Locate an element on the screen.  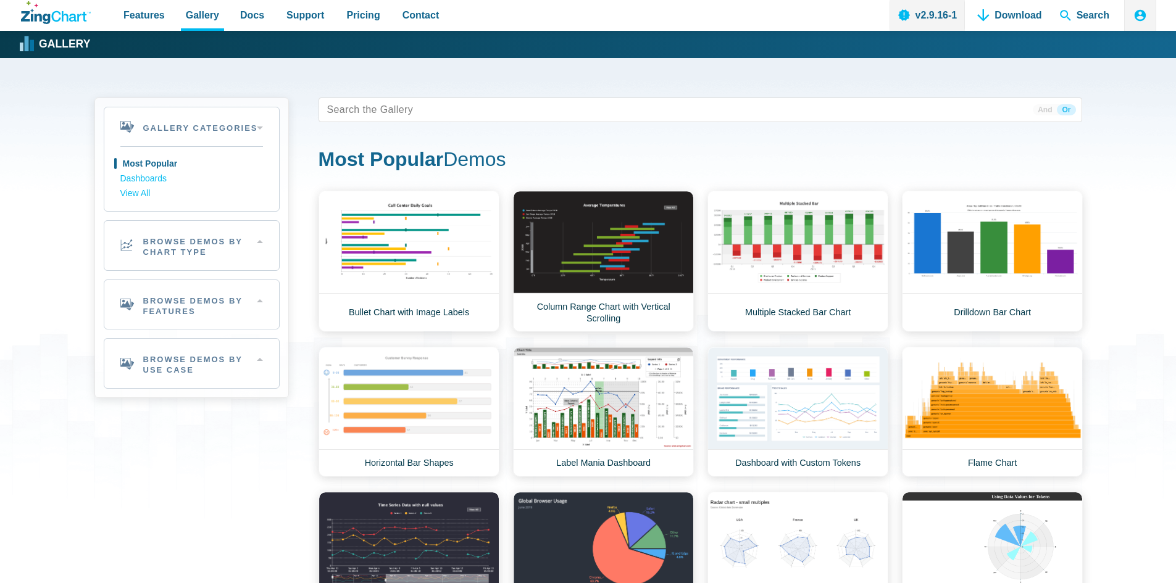
span: And is located at coordinates (1045, 110).